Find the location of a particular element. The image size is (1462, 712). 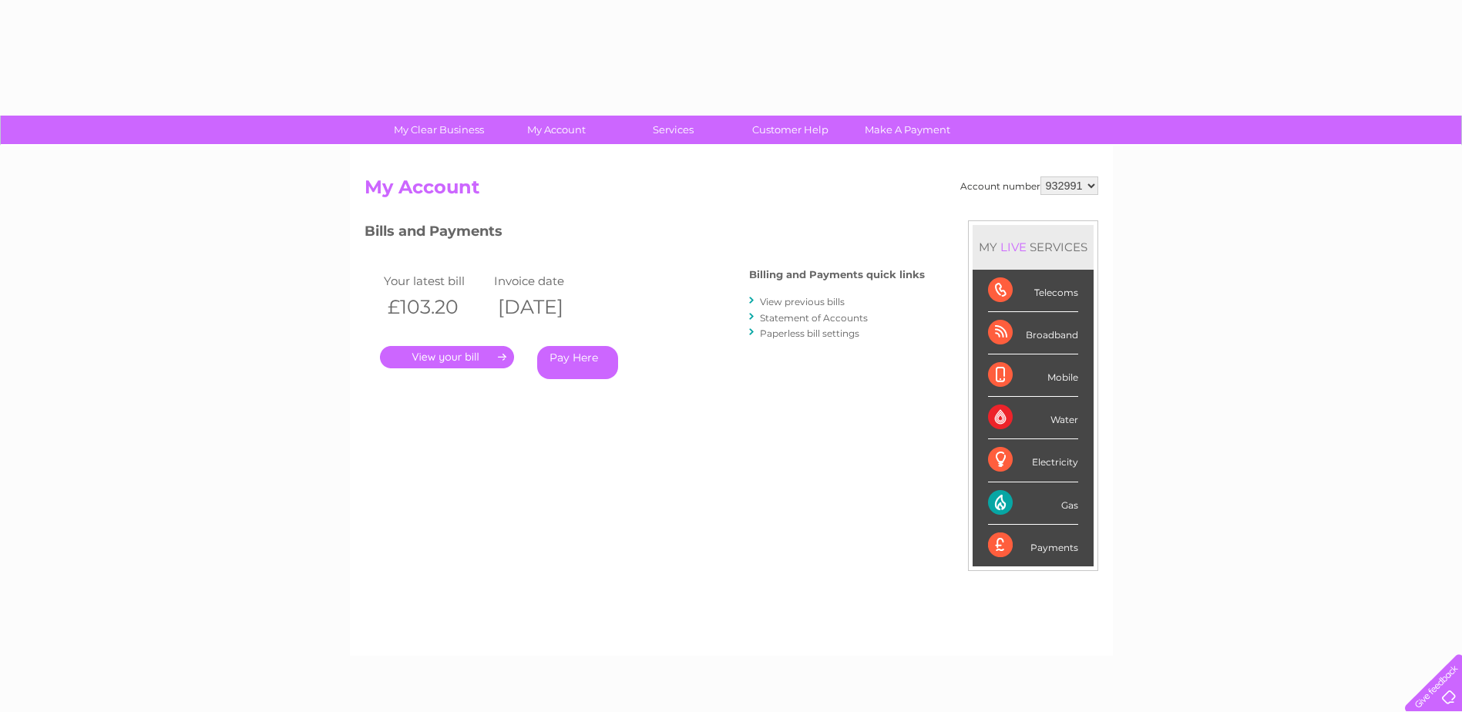

div: Water is located at coordinates (1033, 418).